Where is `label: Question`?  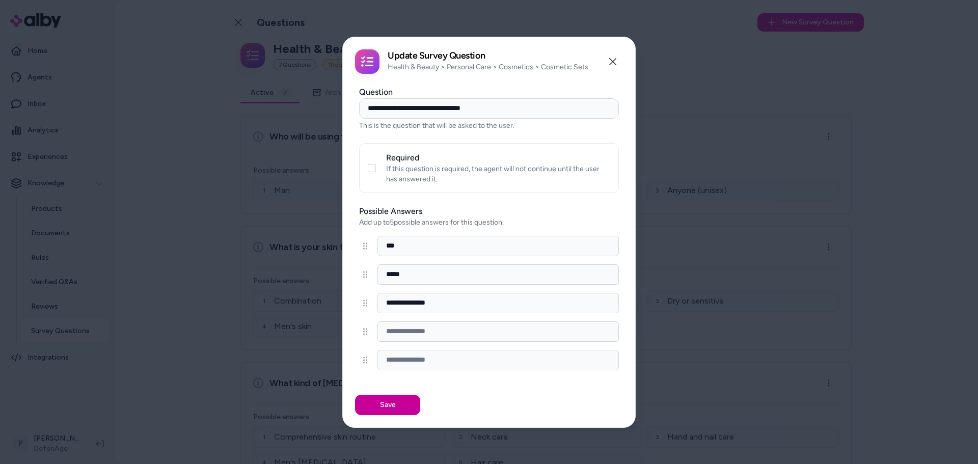
label: Question is located at coordinates (376, 92).